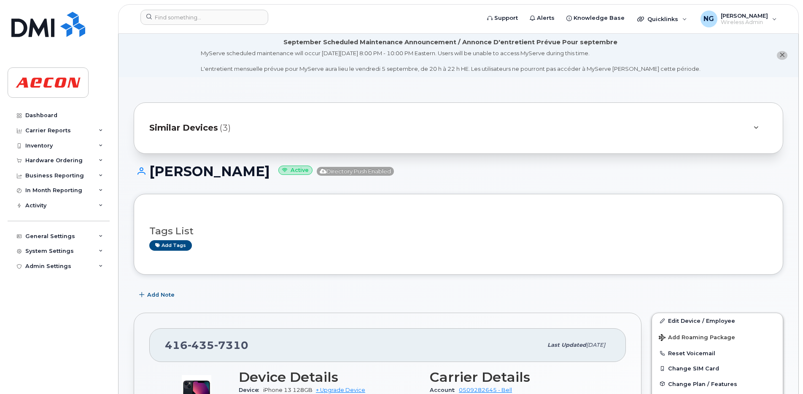  I want to click on h3: Carrier Details, so click(520, 377).